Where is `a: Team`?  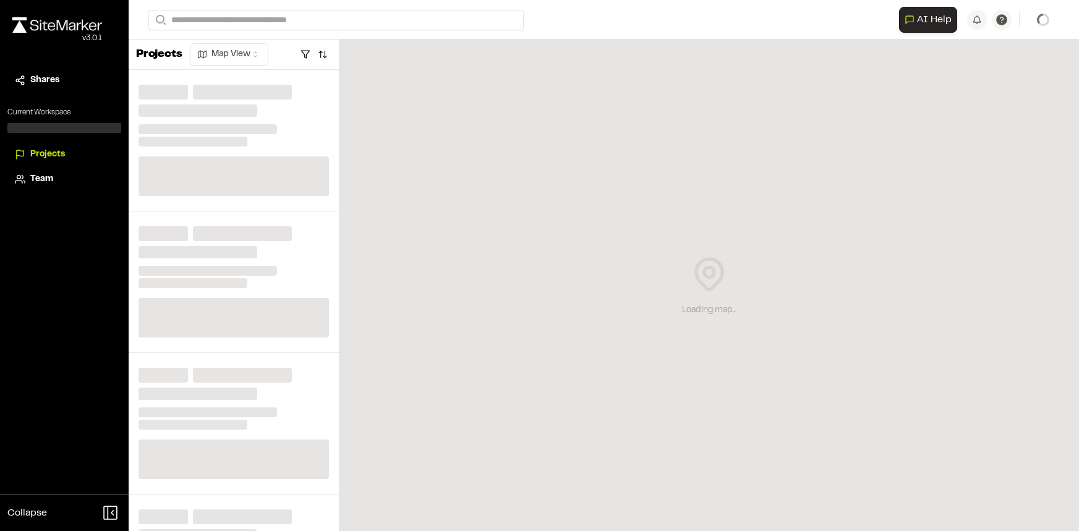 a: Team is located at coordinates (64, 179).